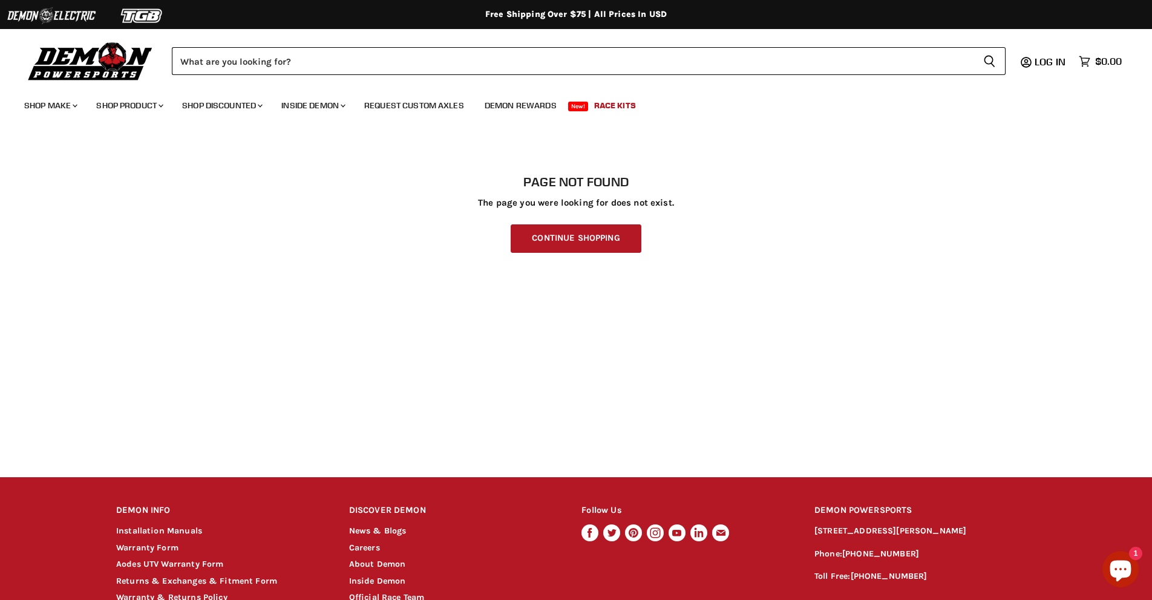 The width and height of the screenshot is (1152, 600). What do you see at coordinates (159, 531) in the screenshot?
I see `a: Installation Manuals` at bounding box center [159, 531].